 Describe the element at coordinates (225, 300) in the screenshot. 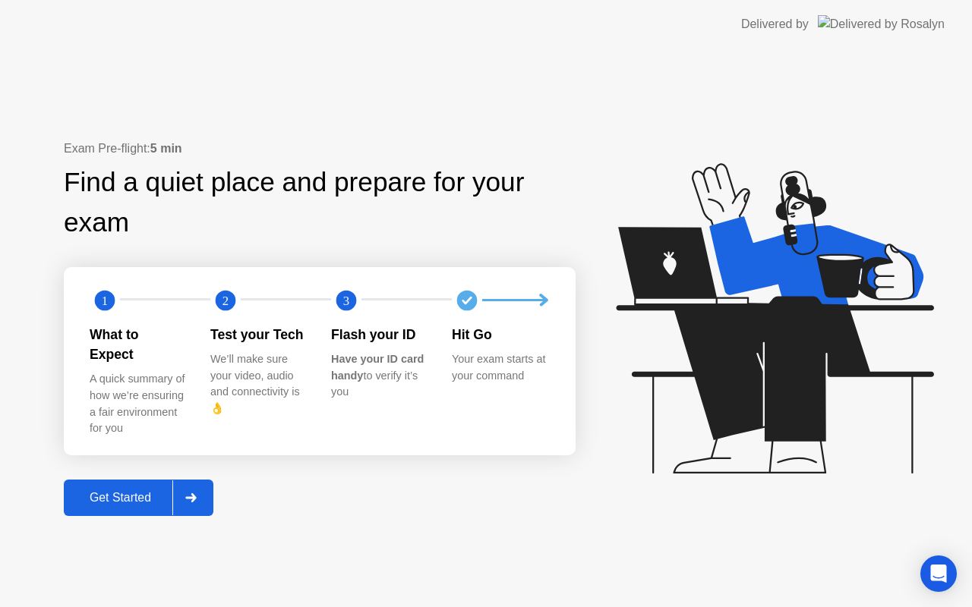

I see `text: 2` at that location.